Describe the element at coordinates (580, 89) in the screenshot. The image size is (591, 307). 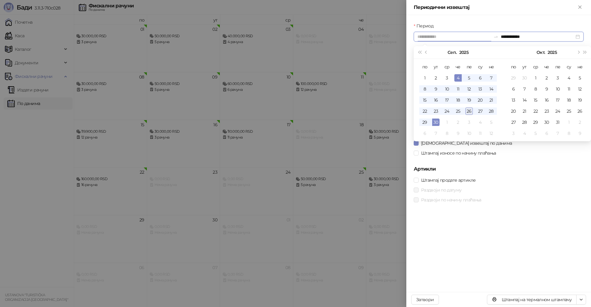
I see `td: 2025-10-12` at that location.